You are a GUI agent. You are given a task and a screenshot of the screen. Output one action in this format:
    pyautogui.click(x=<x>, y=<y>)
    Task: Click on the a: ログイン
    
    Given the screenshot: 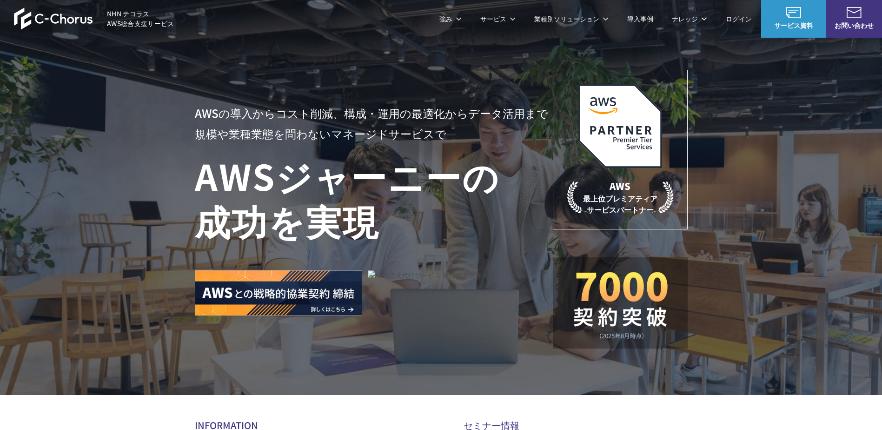 What is the action you would take?
    pyautogui.click(x=739, y=19)
    